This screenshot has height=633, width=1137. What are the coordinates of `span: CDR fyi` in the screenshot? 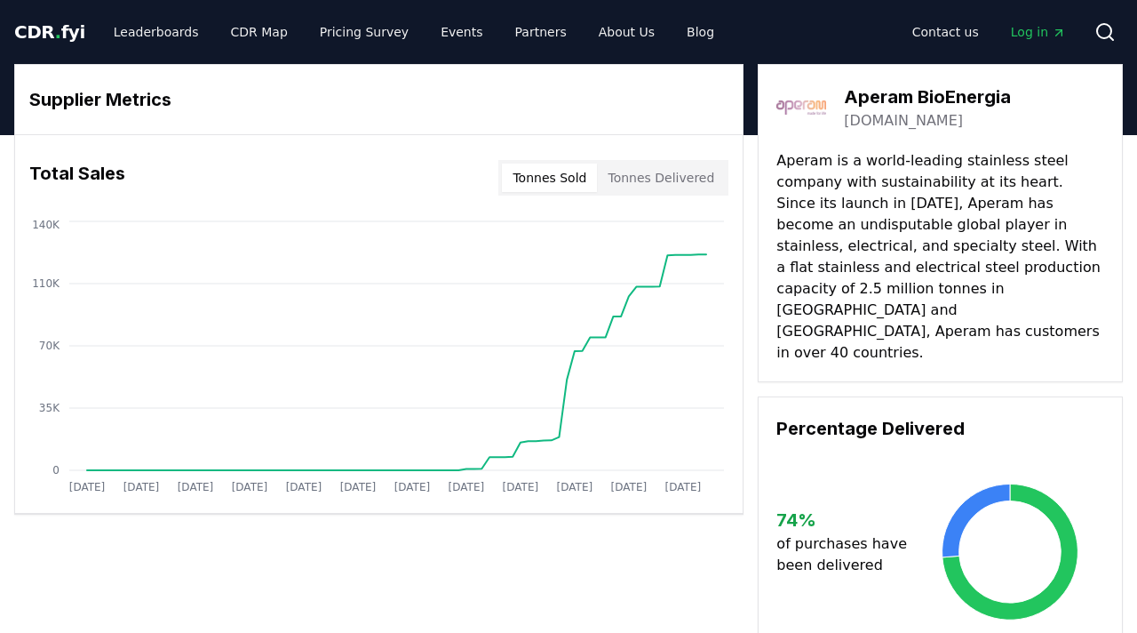 It's located at (50, 32).